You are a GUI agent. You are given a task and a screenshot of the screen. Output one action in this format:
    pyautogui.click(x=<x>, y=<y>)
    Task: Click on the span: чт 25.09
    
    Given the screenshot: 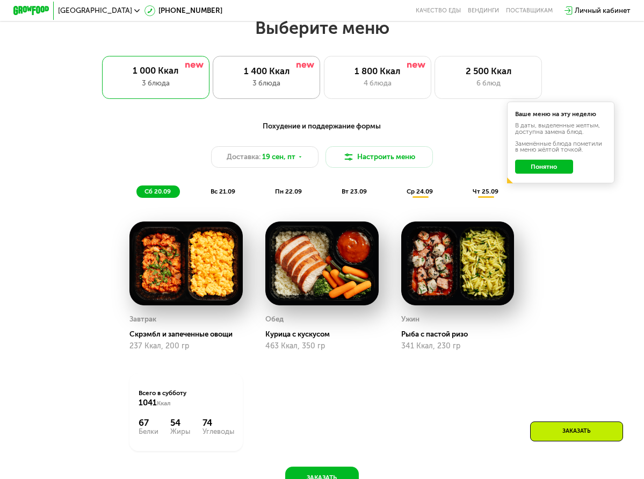 What is the action you would take?
    pyautogui.click(x=486, y=191)
    